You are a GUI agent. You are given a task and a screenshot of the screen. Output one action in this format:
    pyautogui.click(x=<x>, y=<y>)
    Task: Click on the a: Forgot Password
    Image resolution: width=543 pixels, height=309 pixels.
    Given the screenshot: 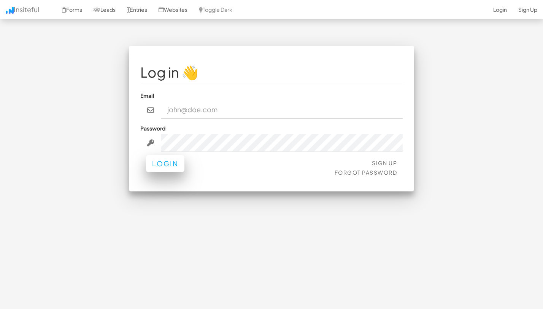 What is the action you would take?
    pyautogui.click(x=366, y=172)
    